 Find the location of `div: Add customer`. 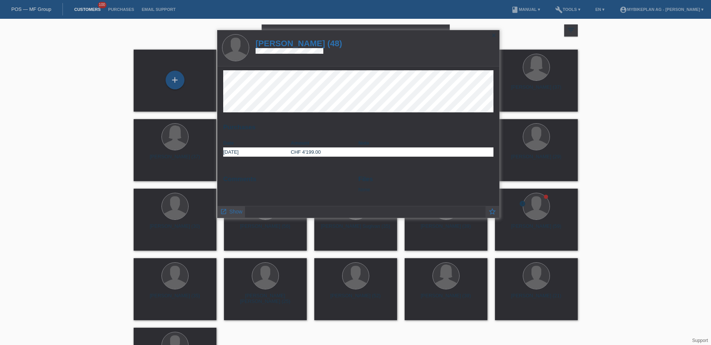

div: Add customer is located at coordinates (175, 80).